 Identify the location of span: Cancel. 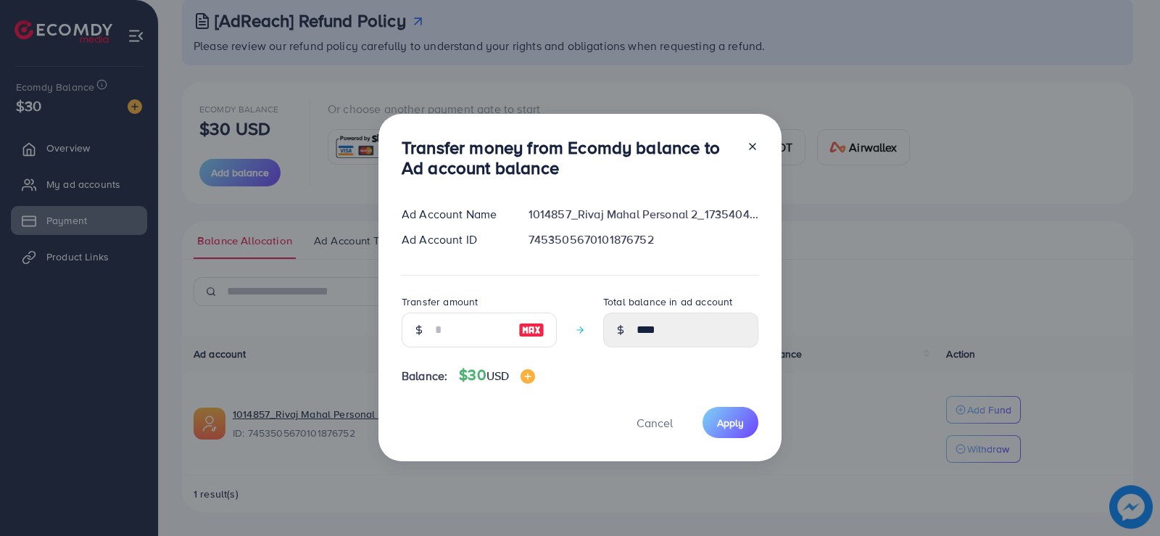
(655, 423).